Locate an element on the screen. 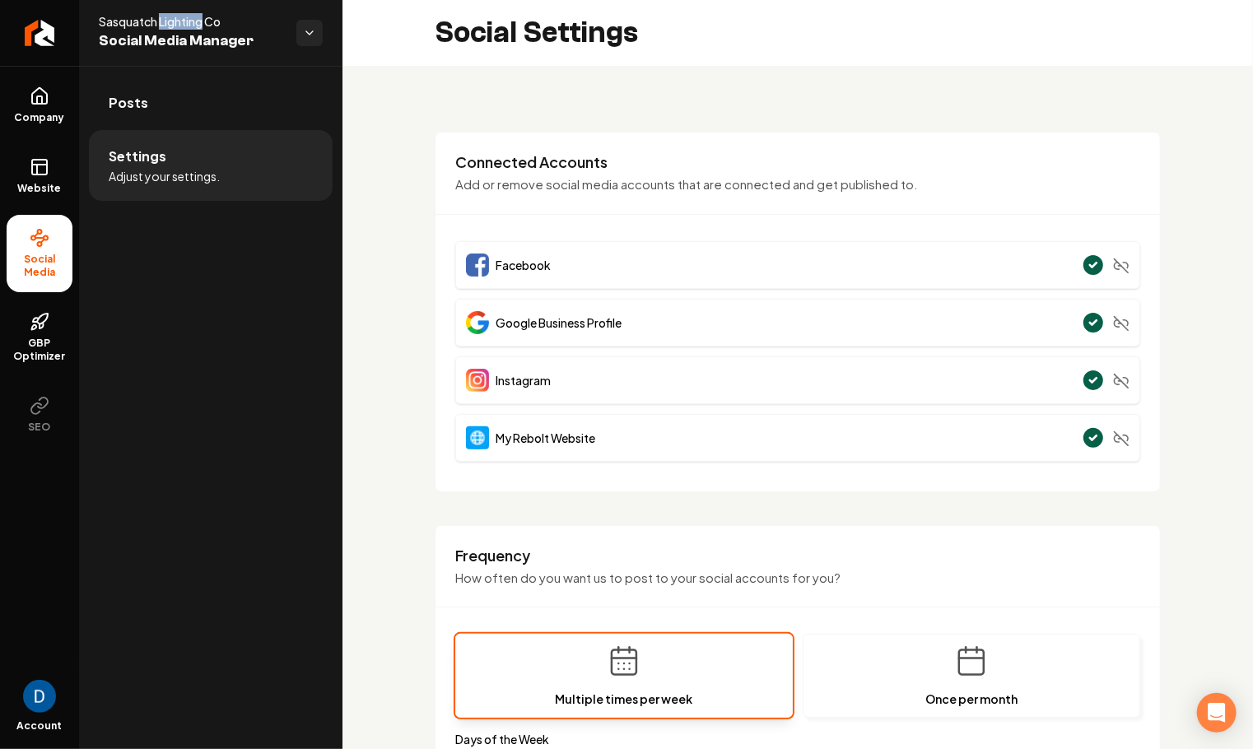  span: Account is located at coordinates (40, 726).